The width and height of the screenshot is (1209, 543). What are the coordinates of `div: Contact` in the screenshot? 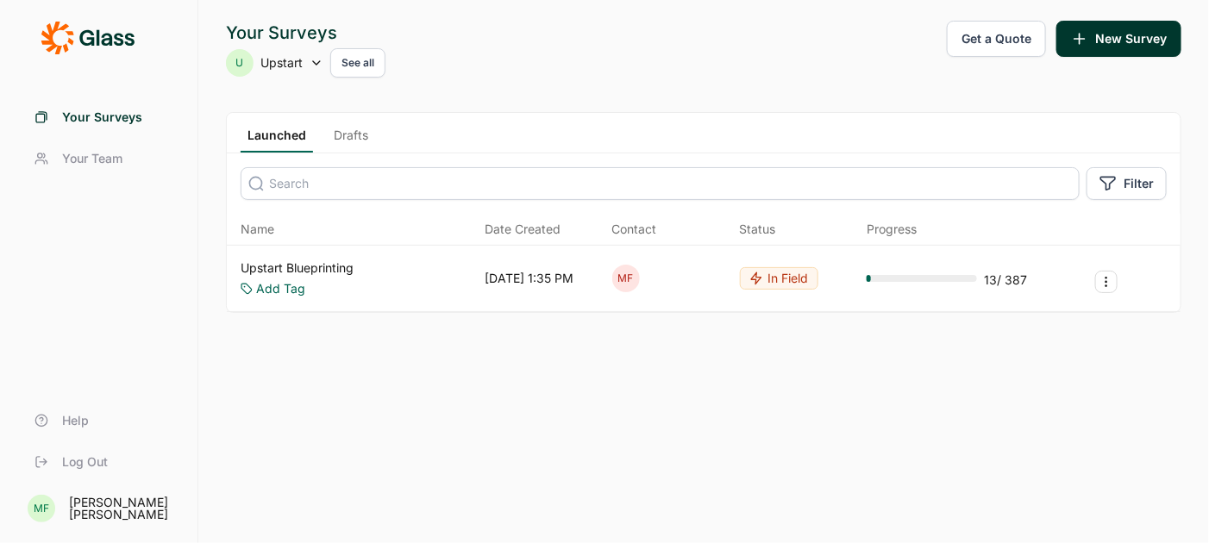 It's located at (635, 229).